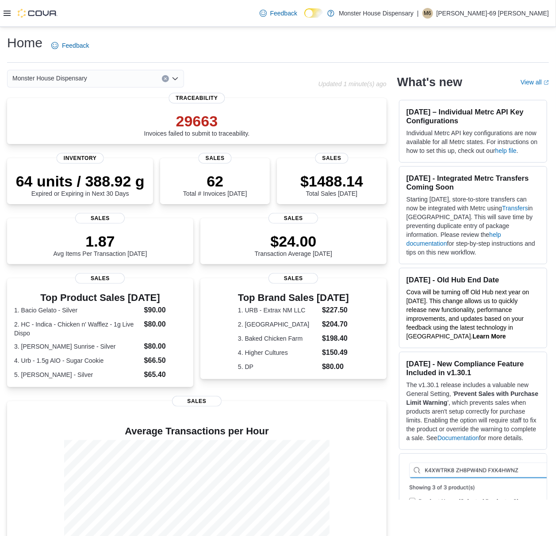 Image resolution: width=556 pixels, height=536 pixels. Describe the element at coordinates (488, 336) in the screenshot. I see `a: Learn More` at that location.